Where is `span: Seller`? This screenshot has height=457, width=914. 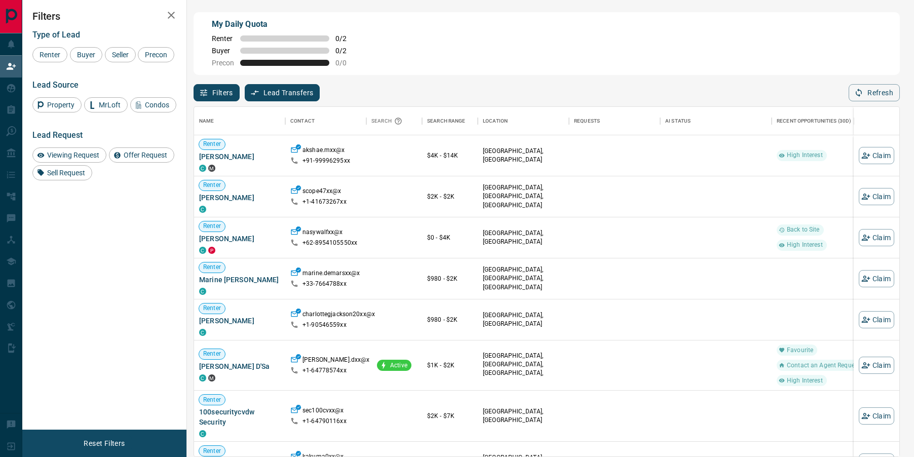
span: Seller is located at coordinates (120, 55).